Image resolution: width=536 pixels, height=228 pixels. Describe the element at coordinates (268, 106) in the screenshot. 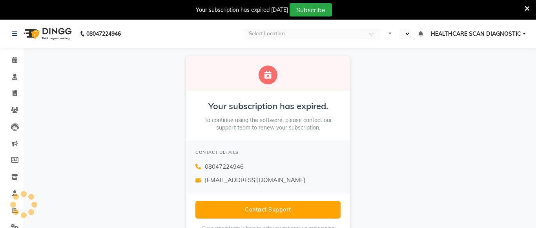

I see `h2: Your subscription has expired.` at that location.